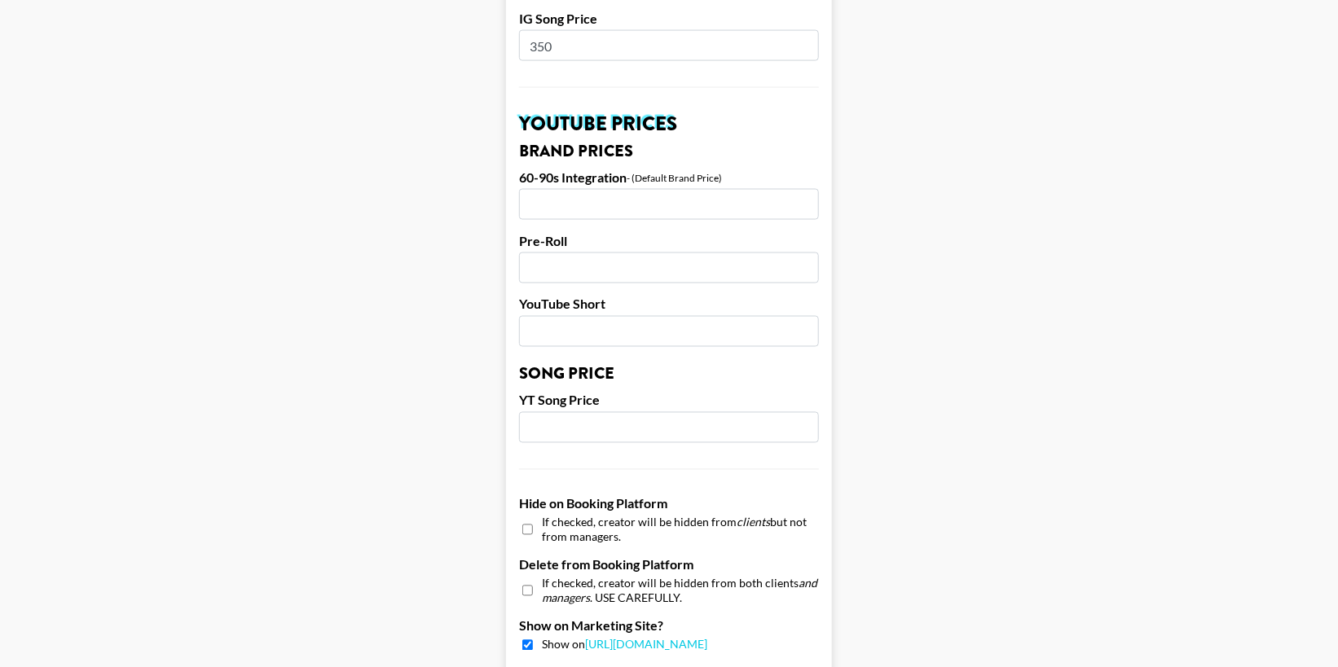 The height and width of the screenshot is (667, 1338). I want to click on label: Pre-Roll, so click(669, 241).